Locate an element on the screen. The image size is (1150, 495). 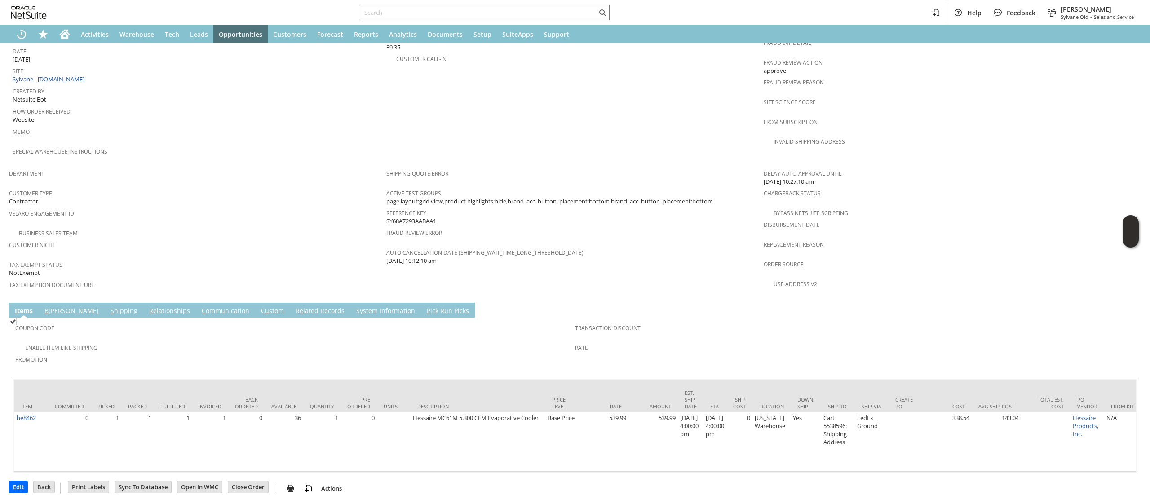
span: Activities is located at coordinates (95, 34).